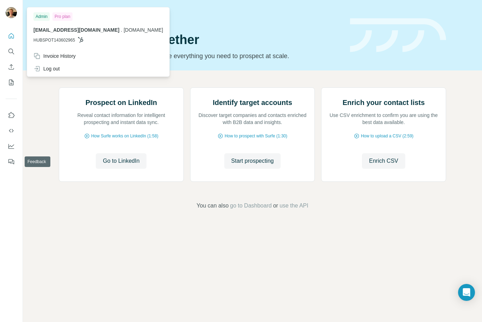 The image size is (482, 322). What do you see at coordinates (121, 161) in the screenshot?
I see `span: Go to LinkedIn` at bounding box center [121, 161].